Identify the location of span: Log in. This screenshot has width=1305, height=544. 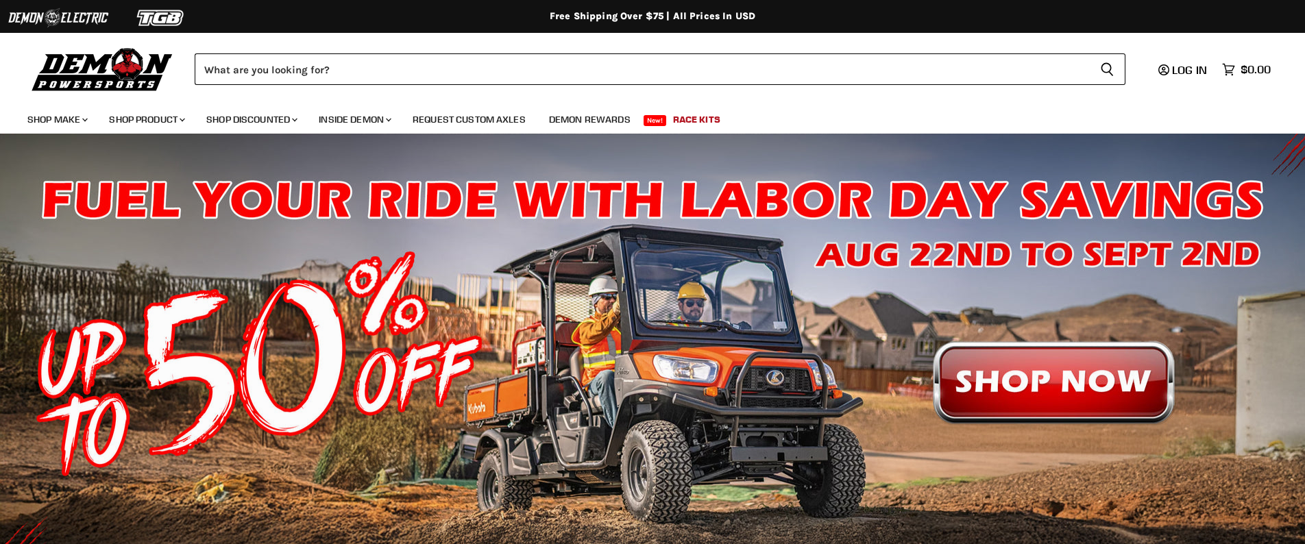
(1189, 70).